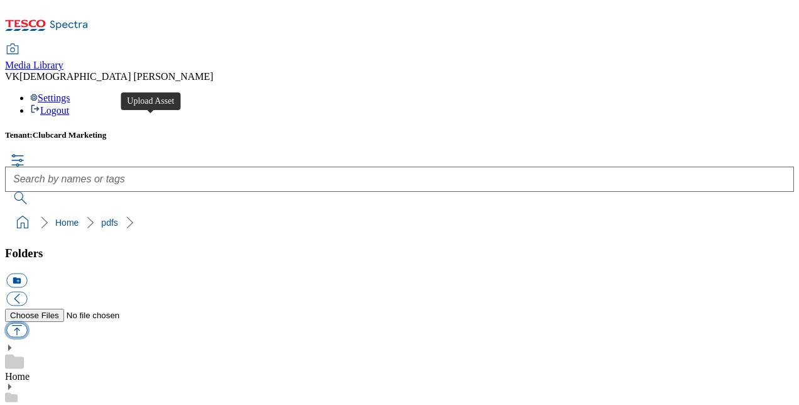 This screenshot has width=799, height=405. I want to click on span: Clubcard Marketing, so click(70, 134).